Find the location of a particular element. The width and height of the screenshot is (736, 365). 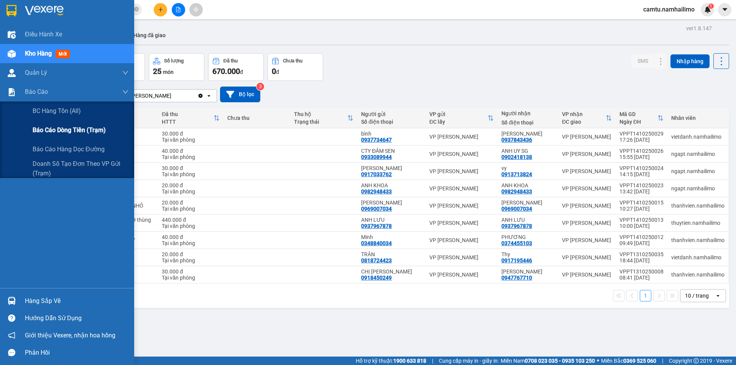

strong: 0369 525 060 is located at coordinates (640, 361).